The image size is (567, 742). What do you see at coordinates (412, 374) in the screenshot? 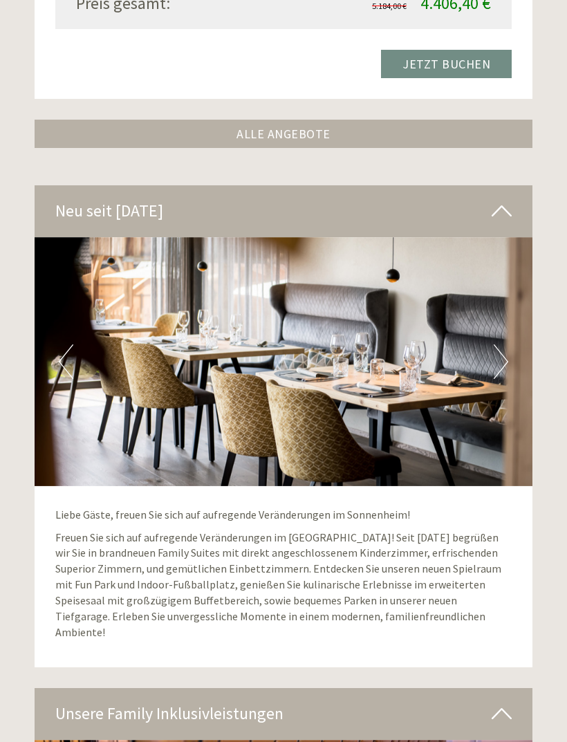
I see `button: Senden` at bounding box center [412, 374].